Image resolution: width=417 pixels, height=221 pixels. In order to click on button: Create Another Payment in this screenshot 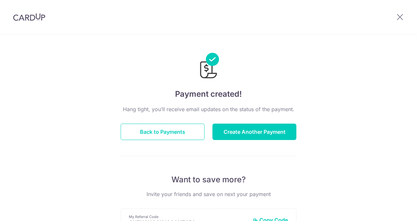, I will do `click(255, 132)`.